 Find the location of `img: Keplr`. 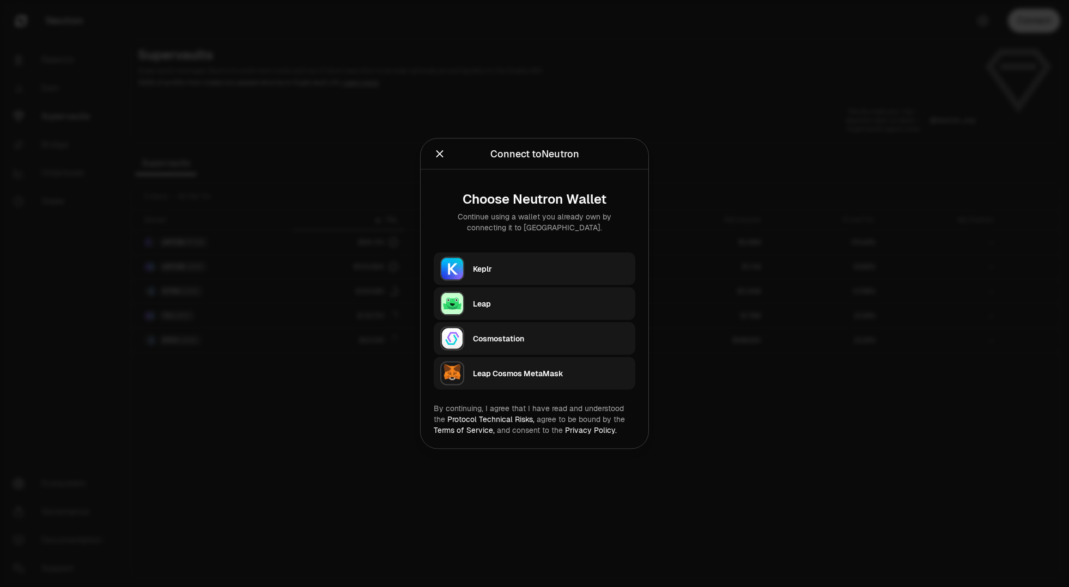

img: Keplr is located at coordinates (452, 269).